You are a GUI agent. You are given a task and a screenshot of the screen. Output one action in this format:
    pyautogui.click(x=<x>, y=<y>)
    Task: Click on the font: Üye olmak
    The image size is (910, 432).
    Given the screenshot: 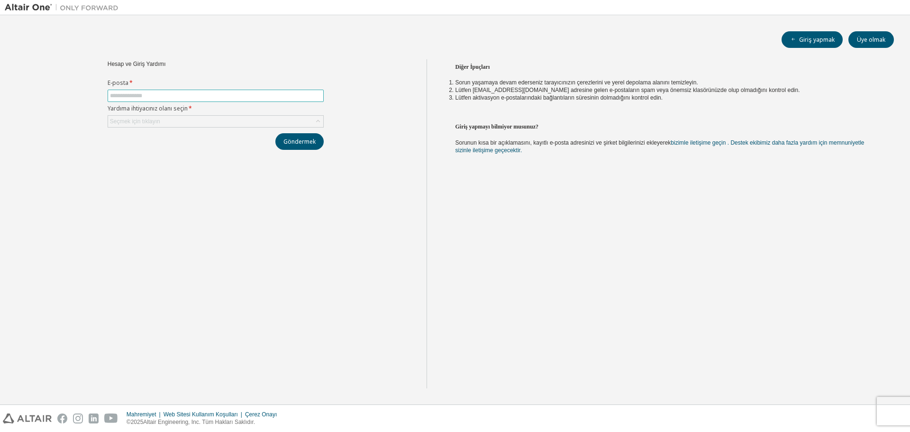 What is the action you would take?
    pyautogui.click(x=871, y=39)
    